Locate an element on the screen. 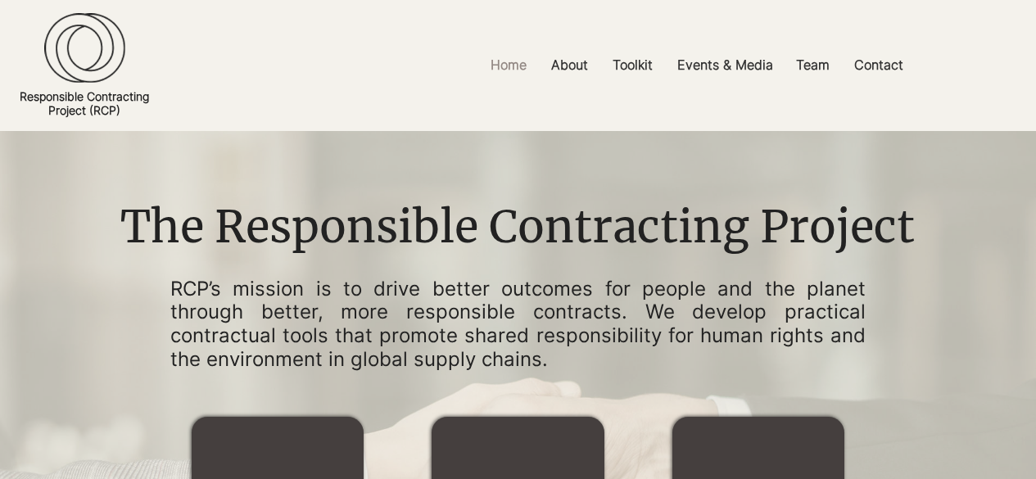  p: Contact is located at coordinates (878, 65).